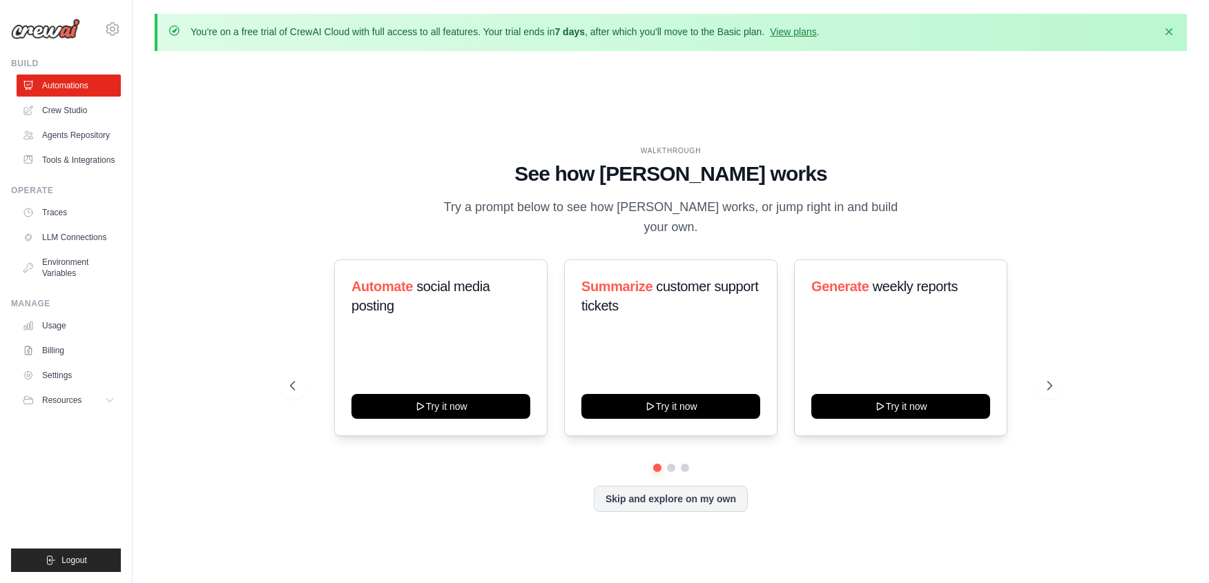 The width and height of the screenshot is (1209, 583). Describe the element at coordinates (66, 304) in the screenshot. I see `div: Manage` at that location.